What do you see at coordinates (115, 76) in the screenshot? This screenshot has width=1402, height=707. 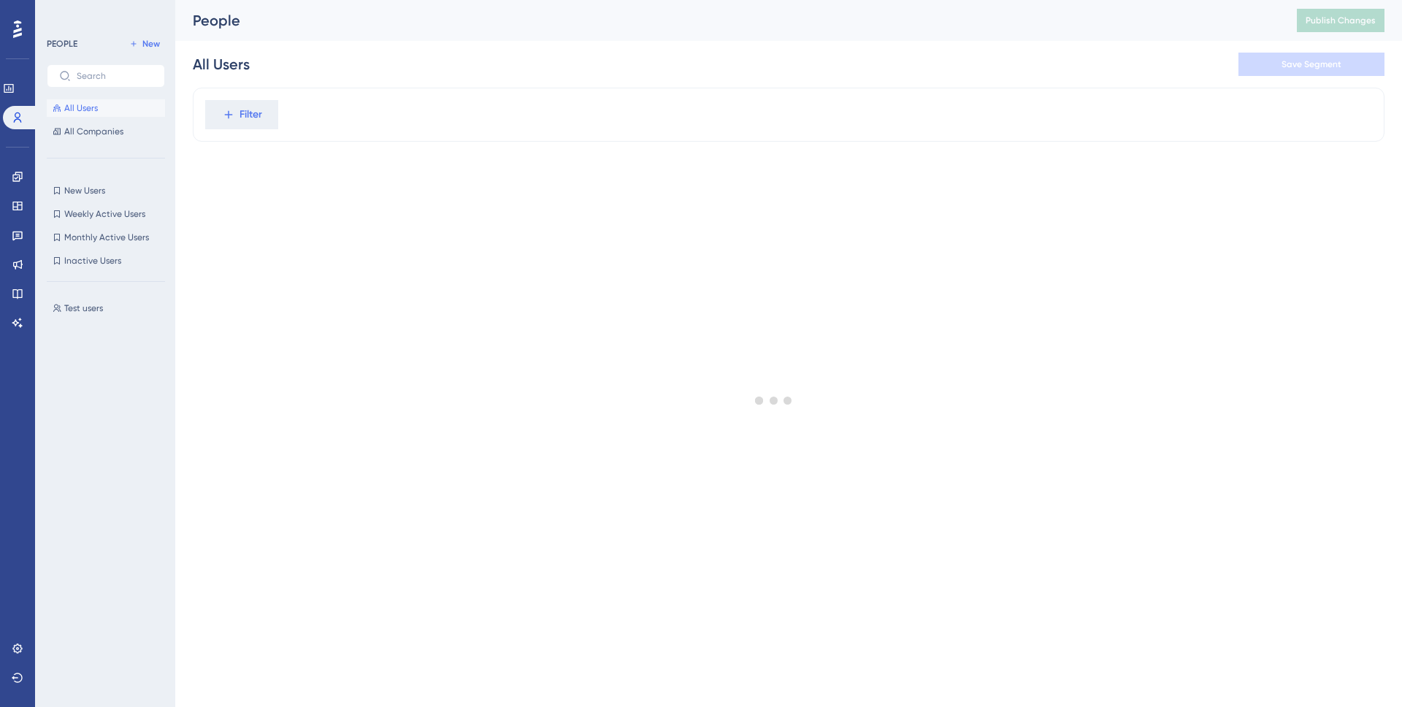 I see `input: Search` at bounding box center [115, 76].